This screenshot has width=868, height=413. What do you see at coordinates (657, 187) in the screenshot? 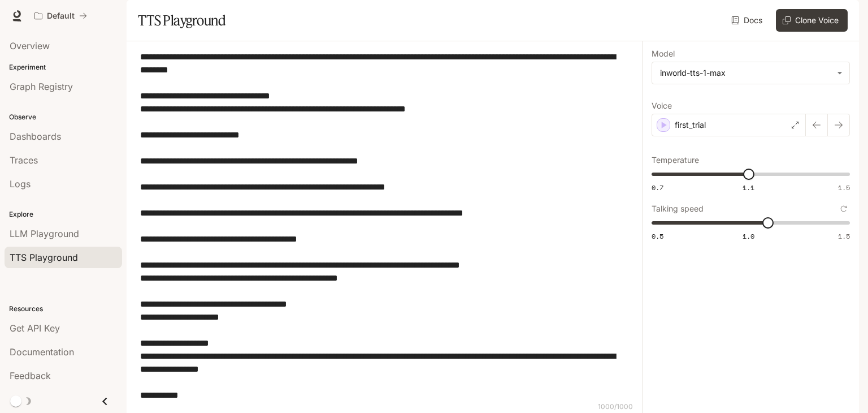
I see `span: 0.7` at bounding box center [657, 187].